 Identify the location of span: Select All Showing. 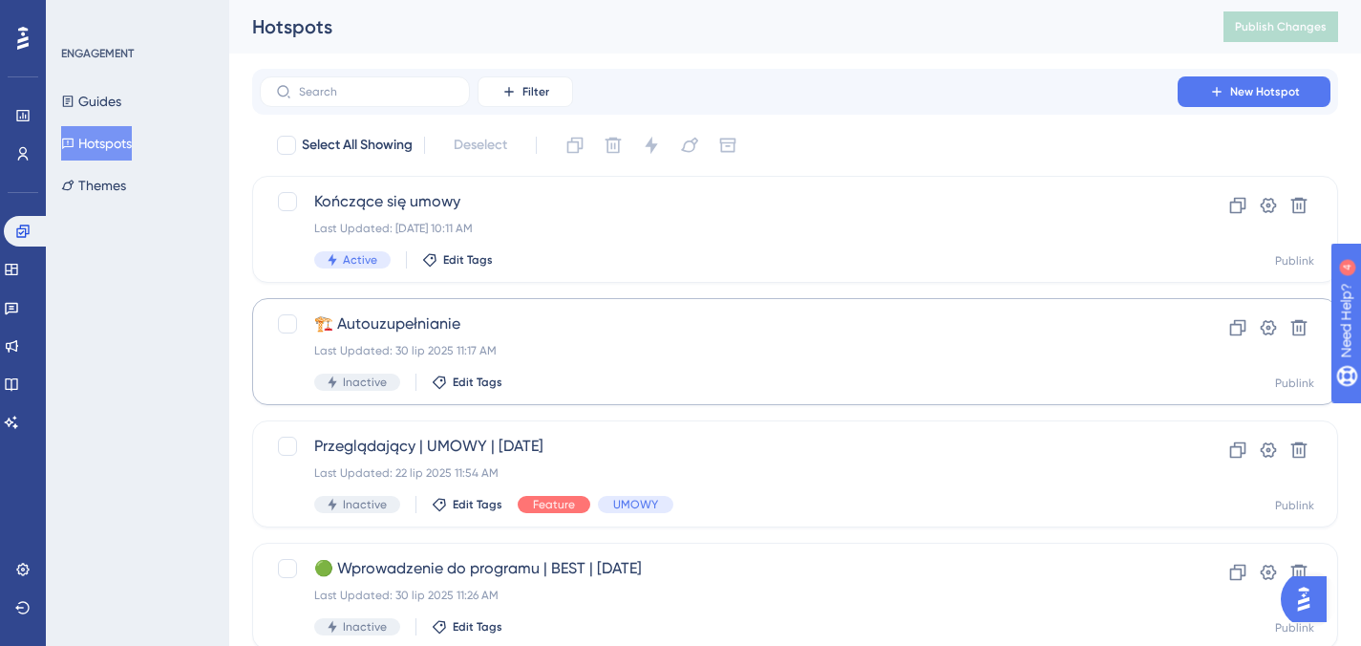
(357, 145).